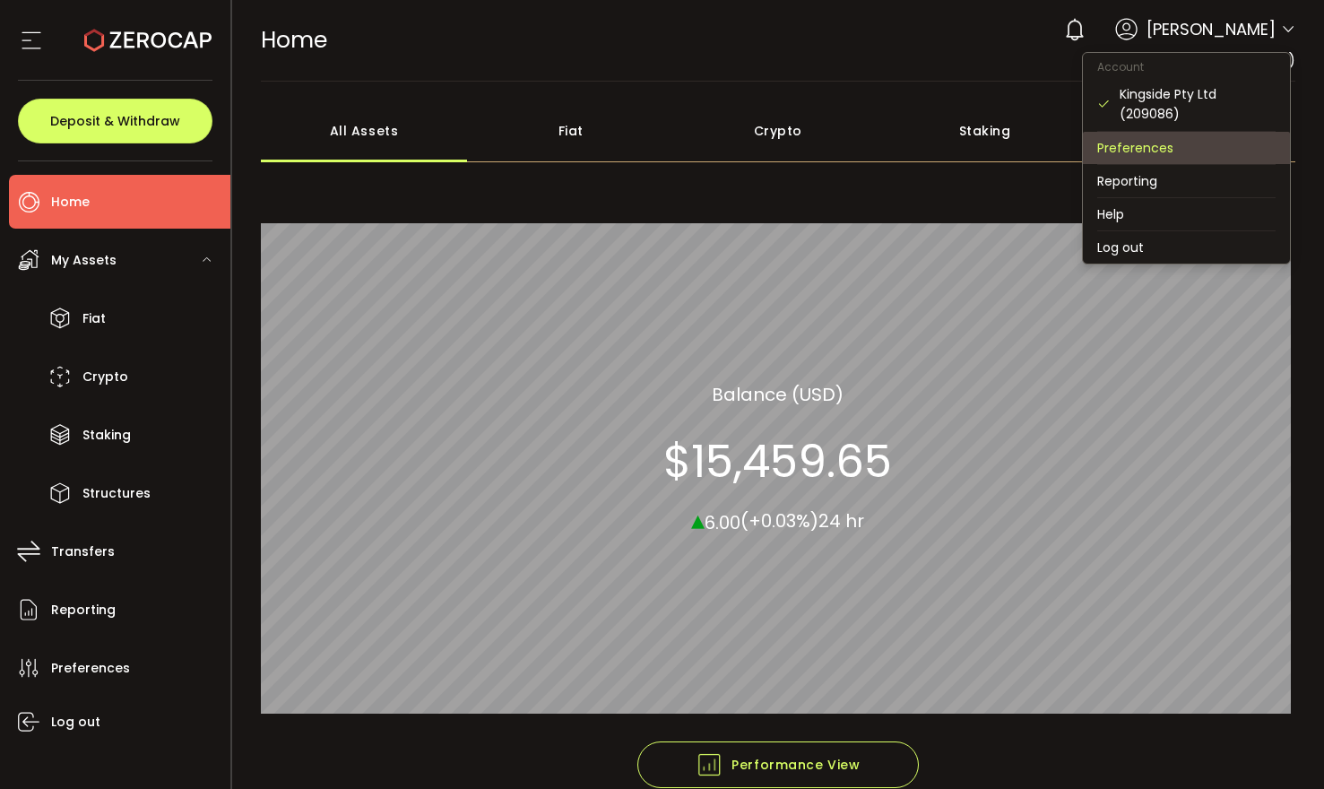  I want to click on span: Staking, so click(107, 435).